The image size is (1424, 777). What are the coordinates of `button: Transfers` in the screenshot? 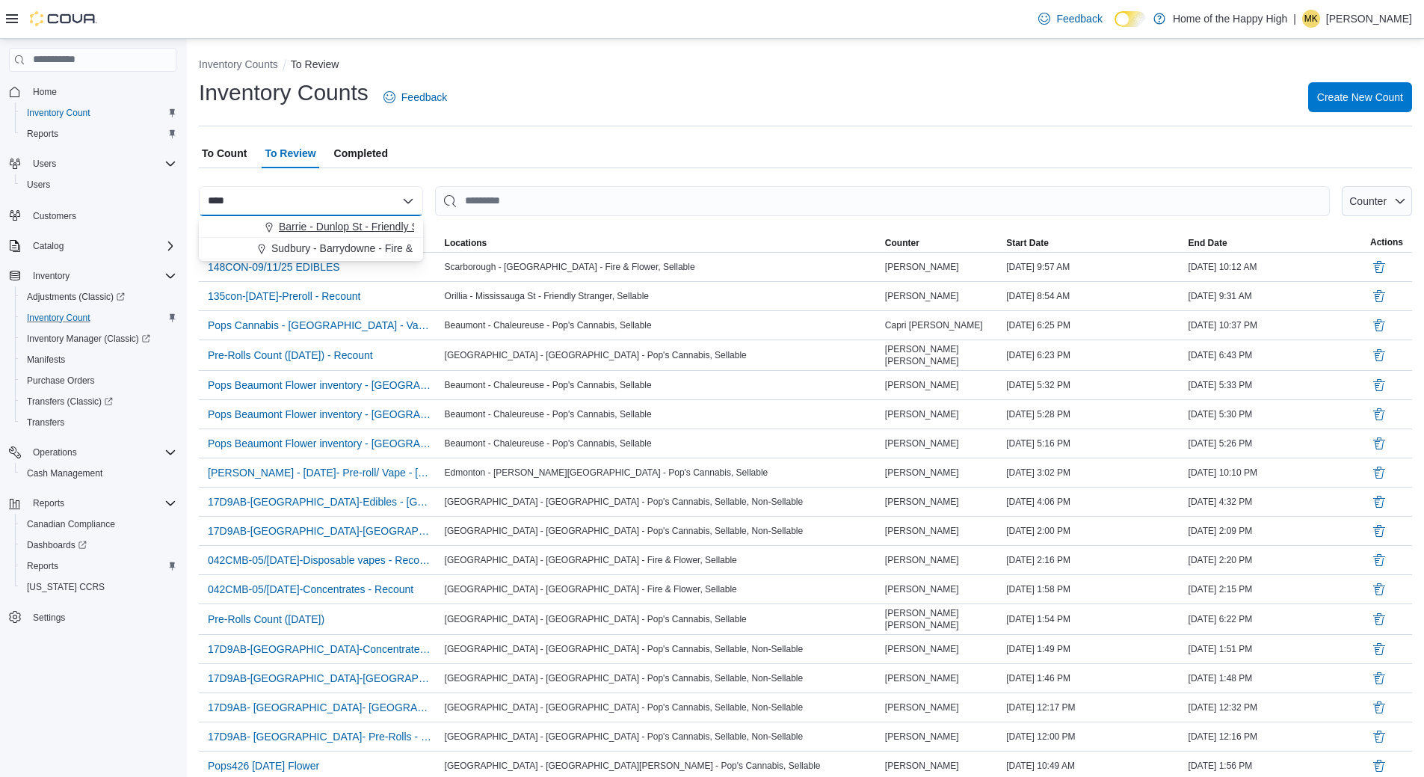 It's located at (99, 422).